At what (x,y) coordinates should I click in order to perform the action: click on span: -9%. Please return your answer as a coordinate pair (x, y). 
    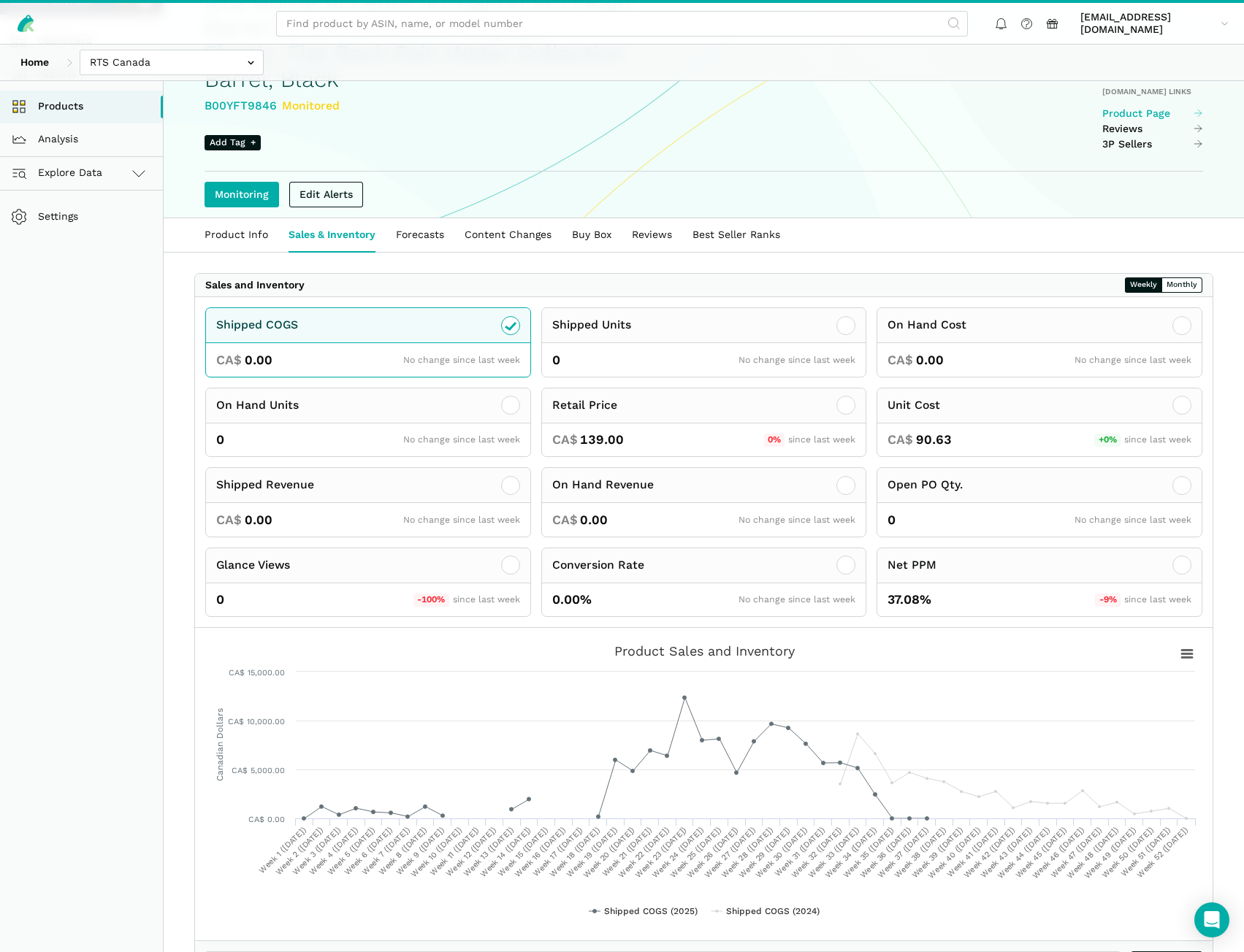
    Looking at the image, I should click on (1107, 600).